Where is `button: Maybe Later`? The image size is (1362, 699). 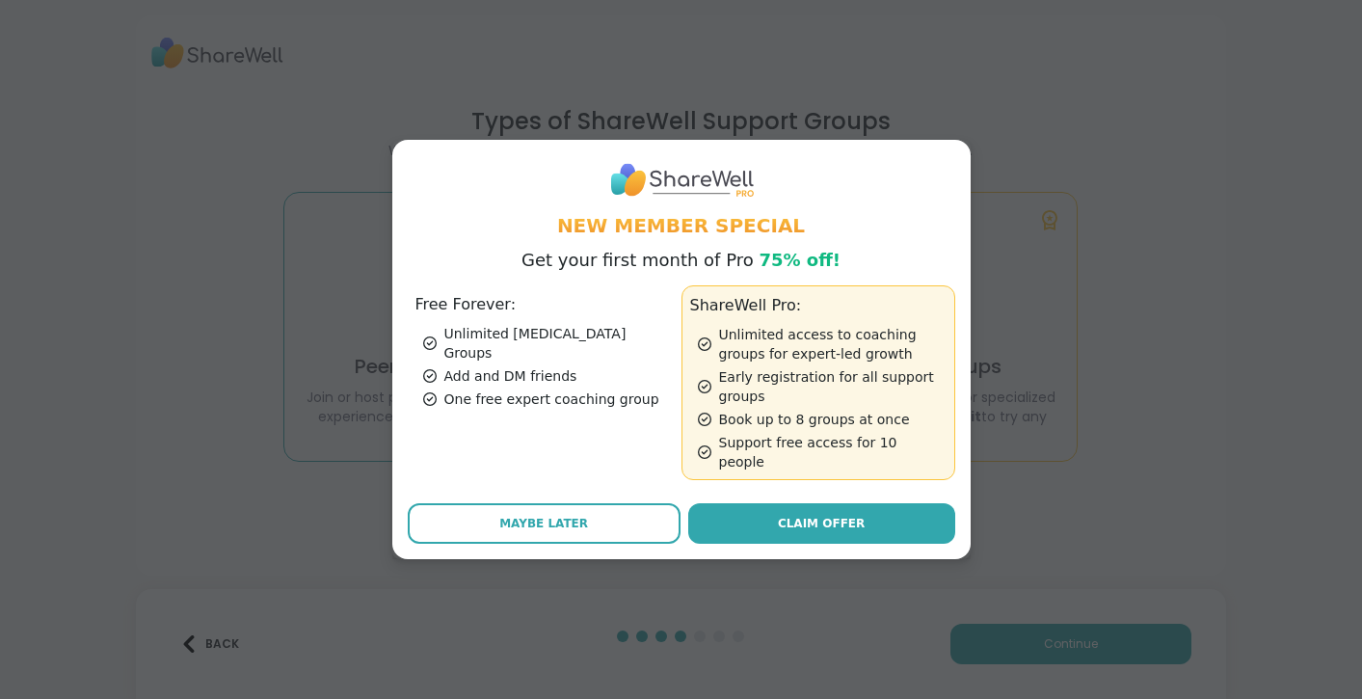 button: Maybe Later is located at coordinates (544, 523).